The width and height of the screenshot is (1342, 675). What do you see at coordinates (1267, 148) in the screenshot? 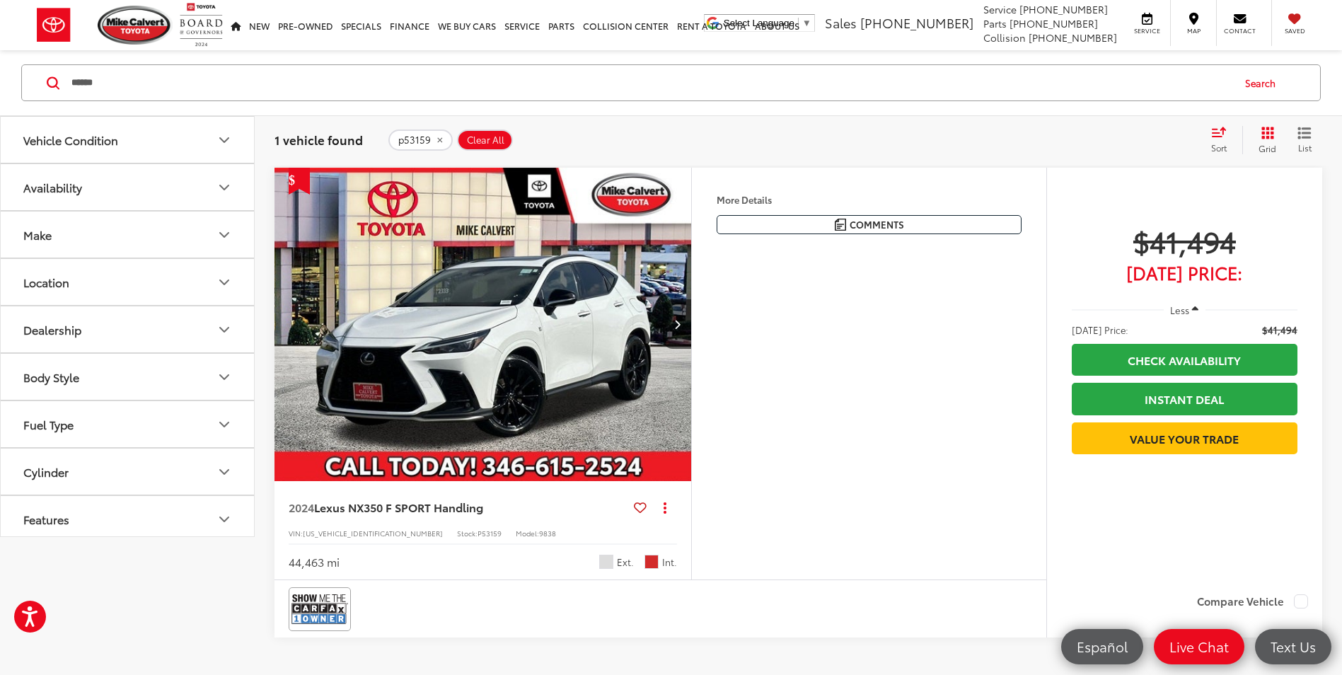
I see `span: Grid` at bounding box center [1267, 148].